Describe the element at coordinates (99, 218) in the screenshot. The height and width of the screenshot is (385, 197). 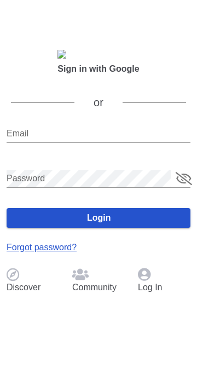
I see `span: Login` at that location.